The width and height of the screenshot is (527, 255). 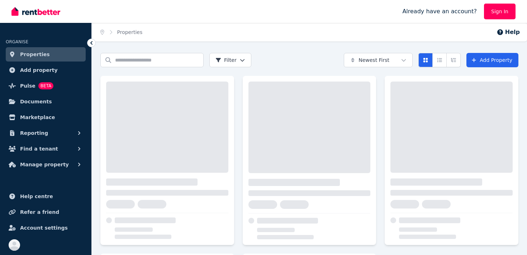 What do you see at coordinates (28, 86) in the screenshot?
I see `span: Pulse` at bounding box center [28, 86].